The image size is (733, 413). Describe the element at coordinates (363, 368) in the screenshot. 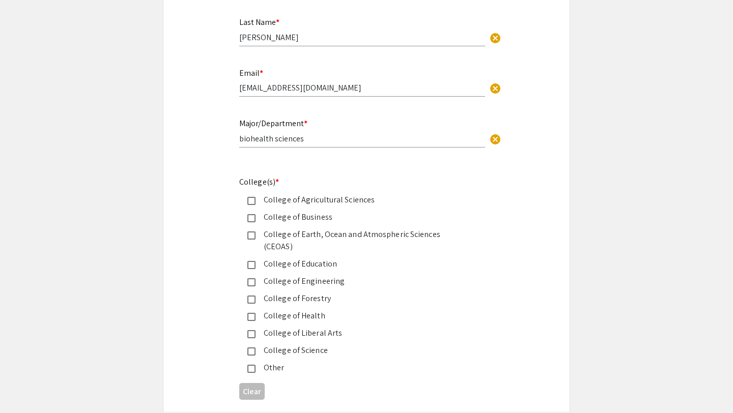

I see `div: Other` at that location.